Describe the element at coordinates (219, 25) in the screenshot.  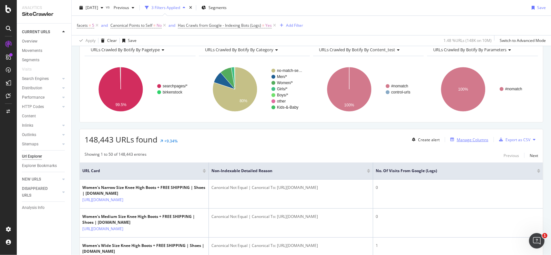
I see `span: Has Crawls from Google - Indexing Bots (Logs)` at that location.